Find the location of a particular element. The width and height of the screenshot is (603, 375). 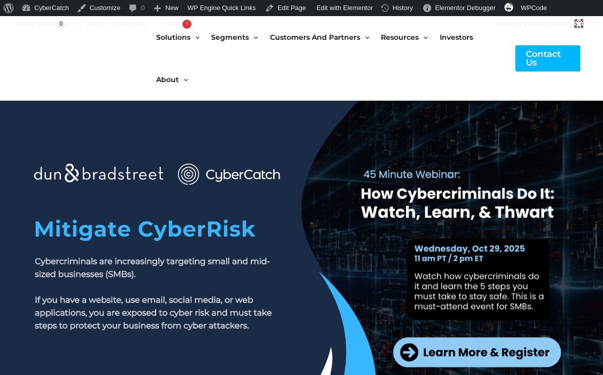

a: Contact Us is located at coordinates (548, 58).